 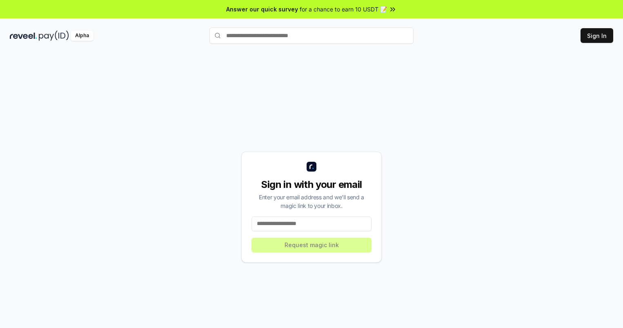 I want to click on button: Sign In, so click(x=597, y=35).